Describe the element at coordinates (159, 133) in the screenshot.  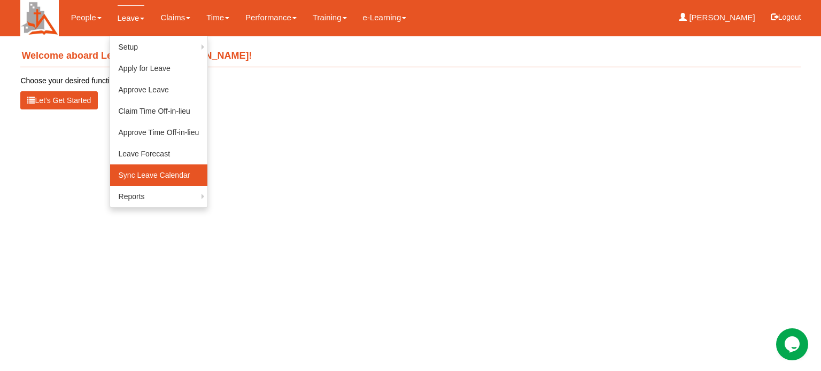
I see `a: Approve Time Off-in-lieu` at that location.